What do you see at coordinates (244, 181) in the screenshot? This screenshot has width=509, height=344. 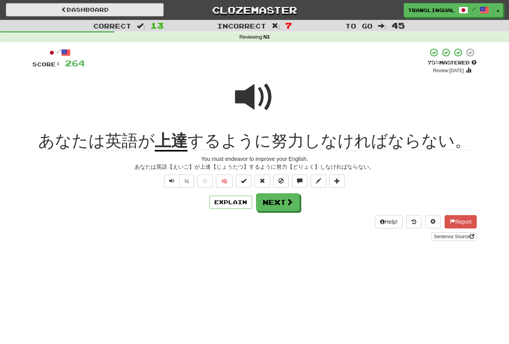 I see `button: Set this sentence to 100% Mastered (alt+m)` at bounding box center [244, 181].